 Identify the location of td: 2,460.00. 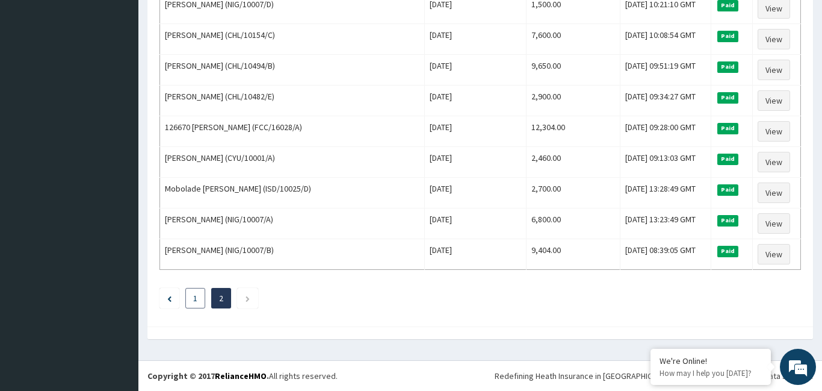
(573, 162).